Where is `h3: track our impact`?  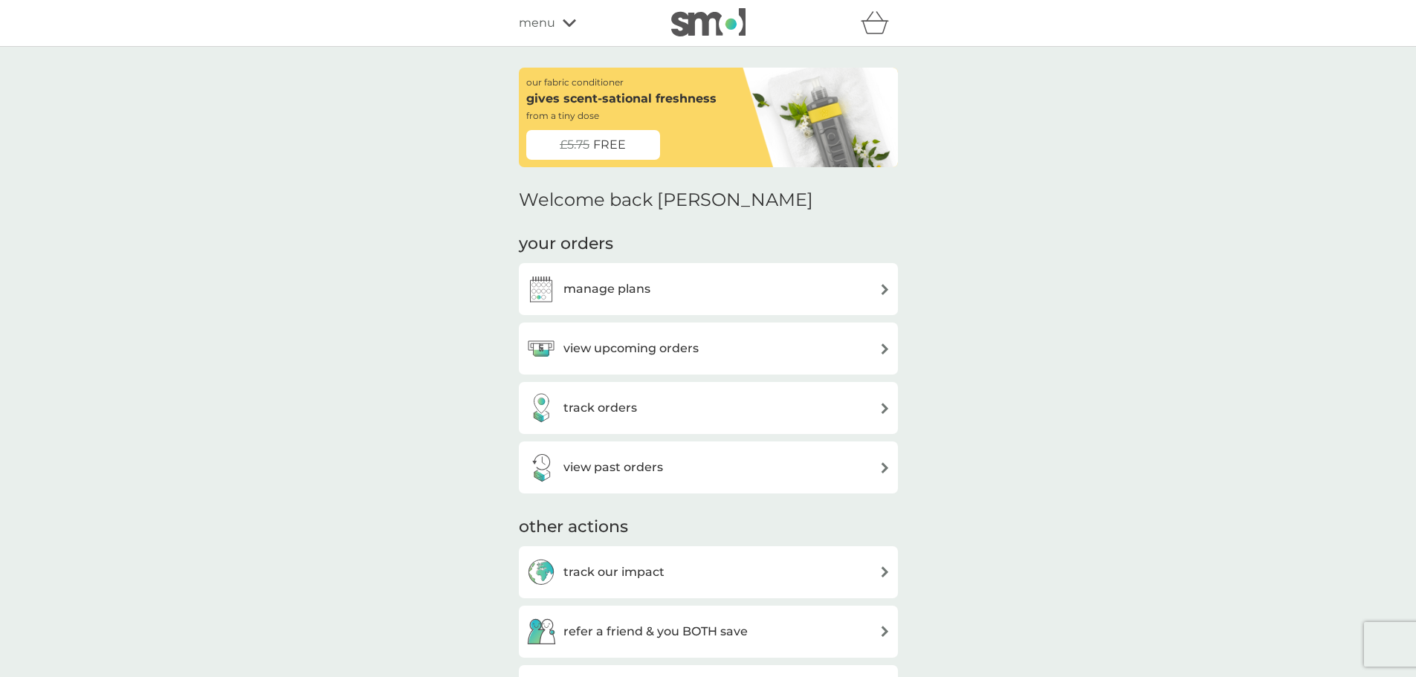 h3: track our impact is located at coordinates (614, 572).